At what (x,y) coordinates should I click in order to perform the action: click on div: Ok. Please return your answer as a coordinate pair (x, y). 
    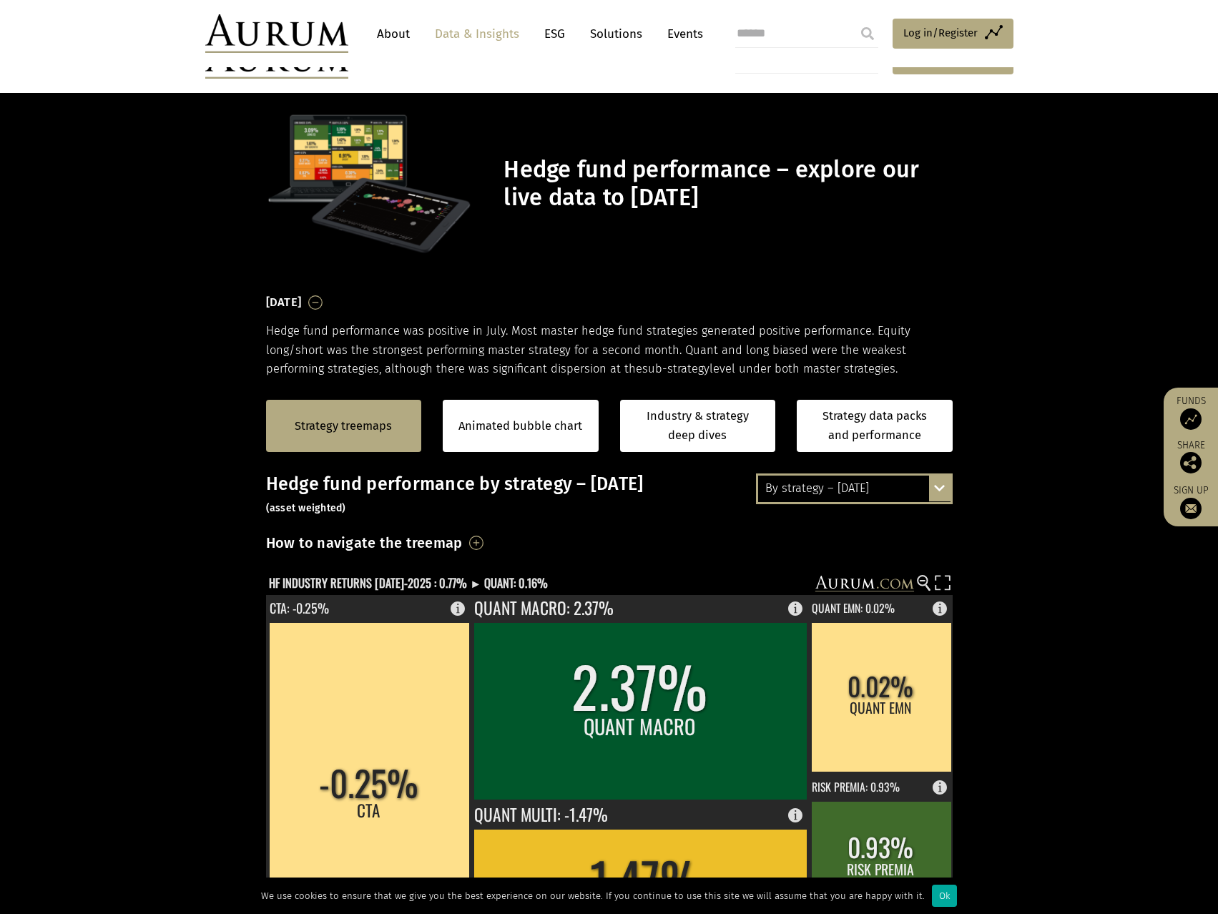
    Looking at the image, I should click on (944, 895).